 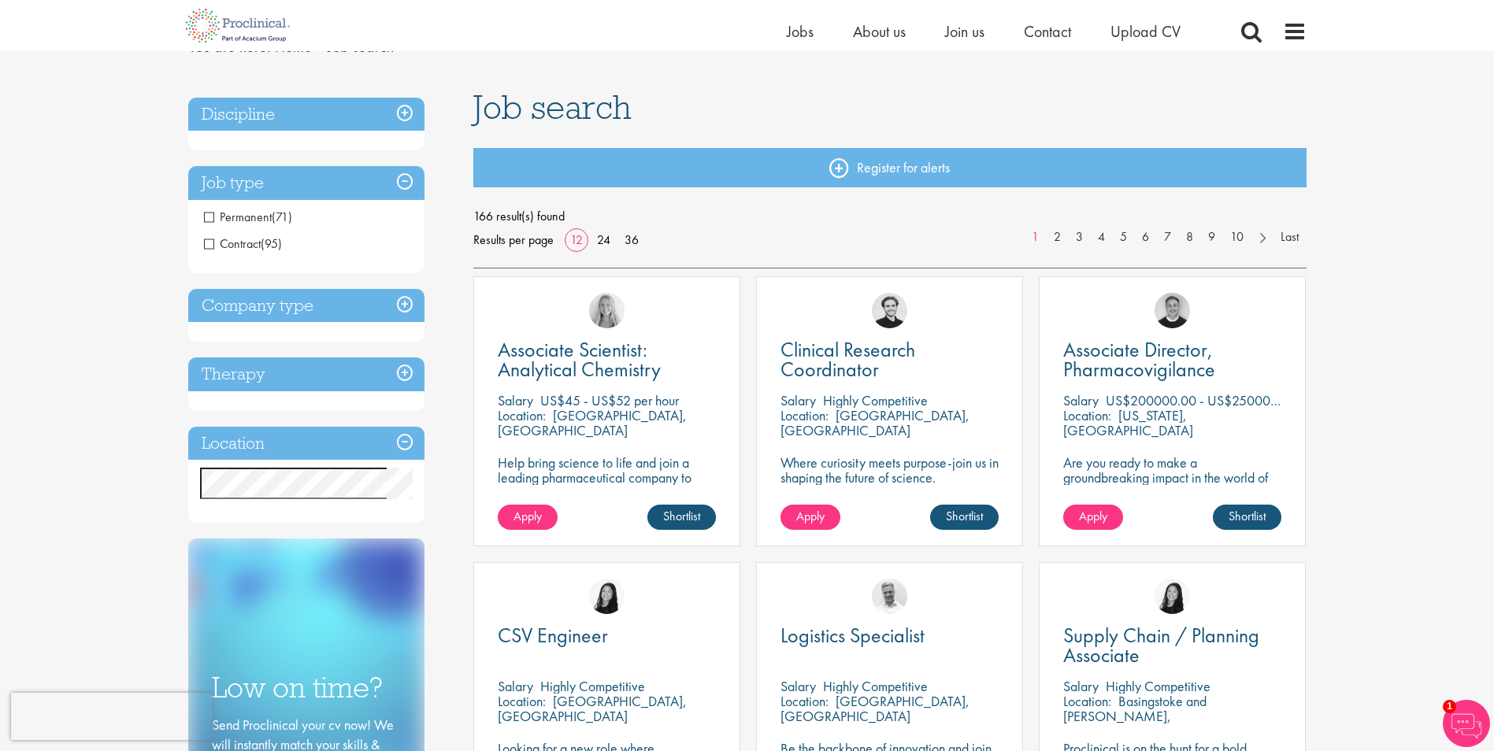 I want to click on a: About us, so click(x=879, y=32).